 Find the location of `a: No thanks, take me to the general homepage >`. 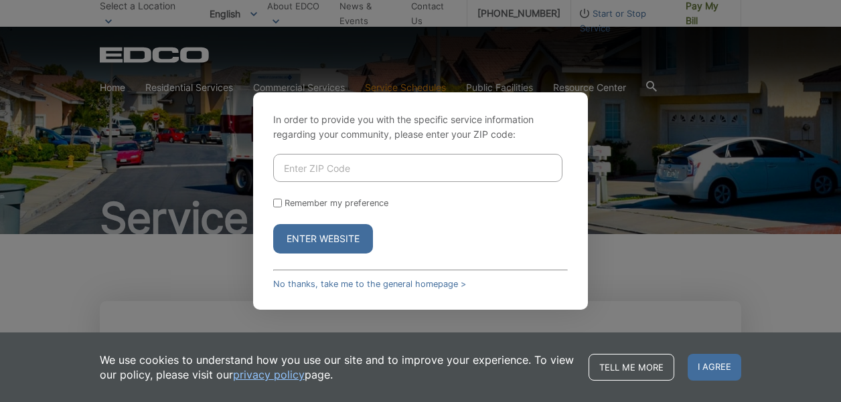

a: No thanks, take me to the general homepage > is located at coordinates (370, 284).